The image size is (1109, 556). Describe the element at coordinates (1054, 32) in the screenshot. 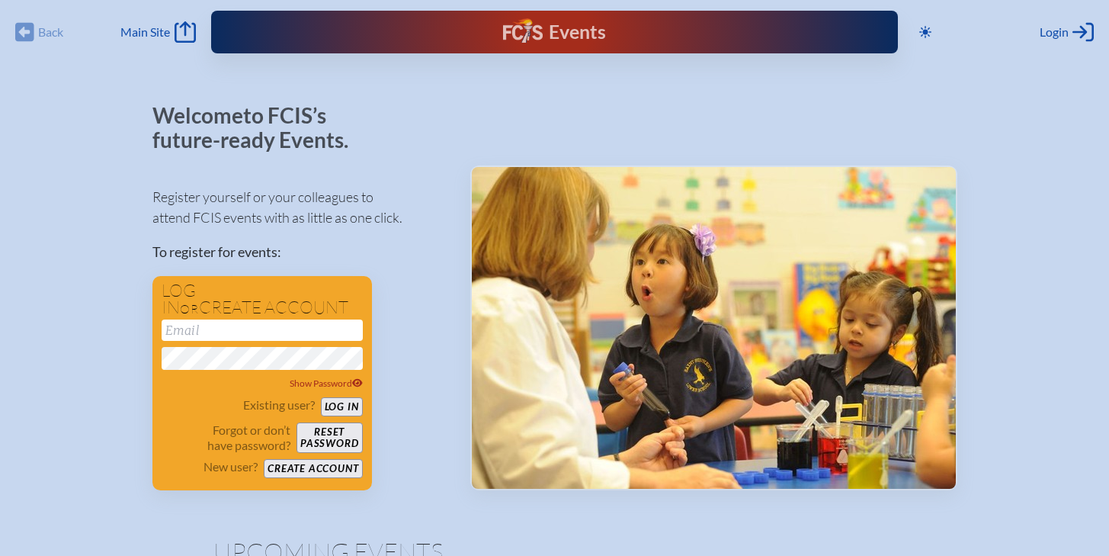

I see `span: Login` at that location.